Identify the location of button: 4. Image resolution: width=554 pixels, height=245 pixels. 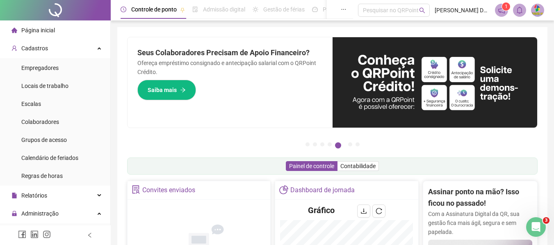
(329, 145).